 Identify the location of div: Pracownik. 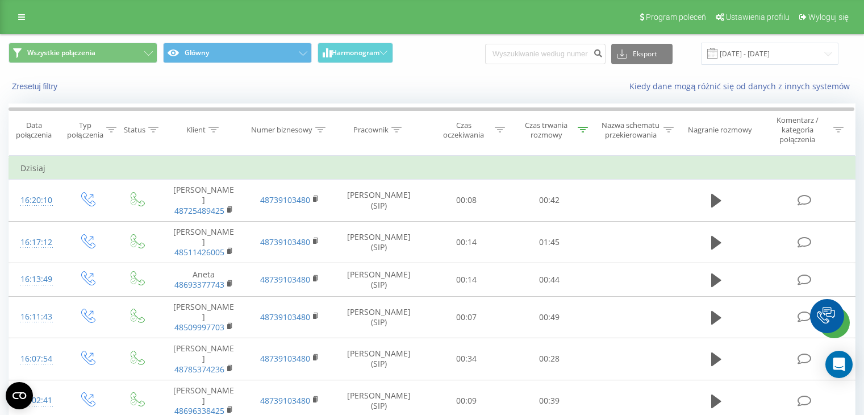
(371, 130).